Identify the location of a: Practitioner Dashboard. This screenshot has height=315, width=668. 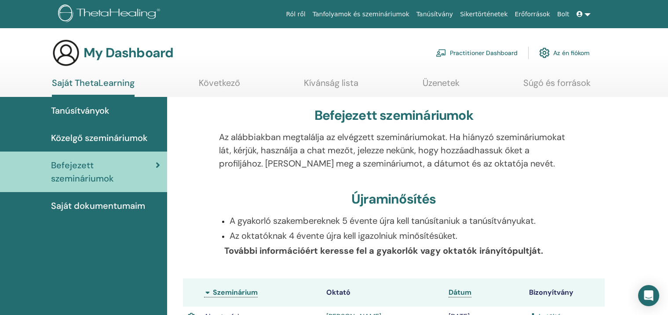
(477, 53).